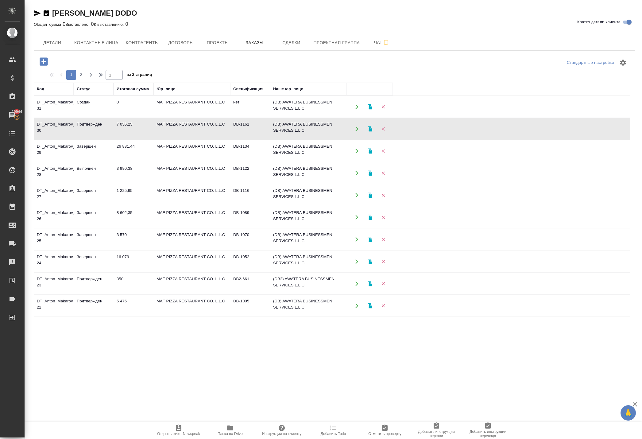 This screenshot has width=642, height=439. I want to click on a: 20944, so click(12, 115).